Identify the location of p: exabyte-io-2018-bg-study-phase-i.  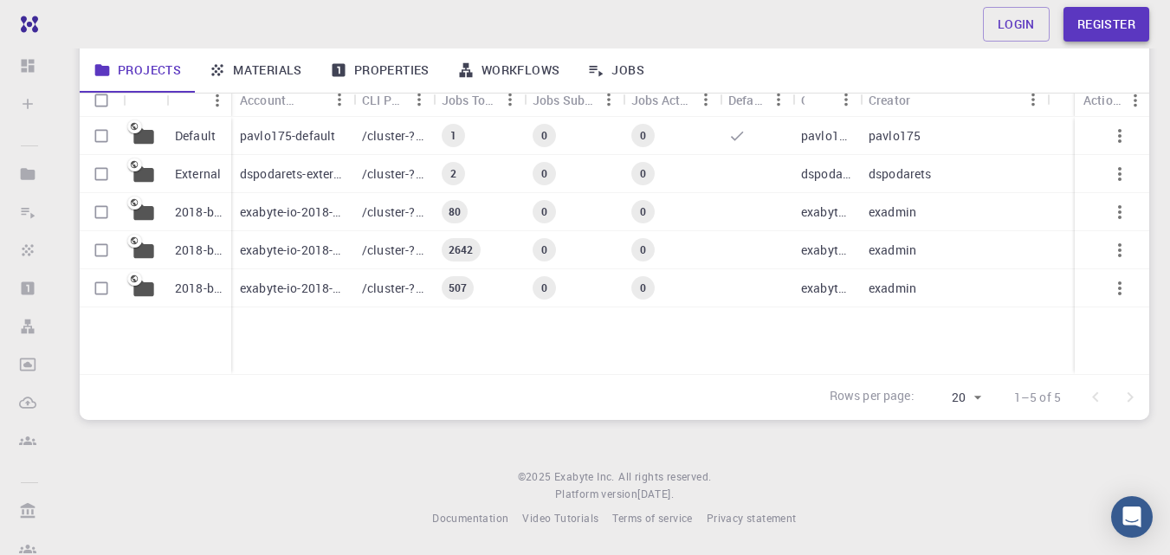
(292, 288).